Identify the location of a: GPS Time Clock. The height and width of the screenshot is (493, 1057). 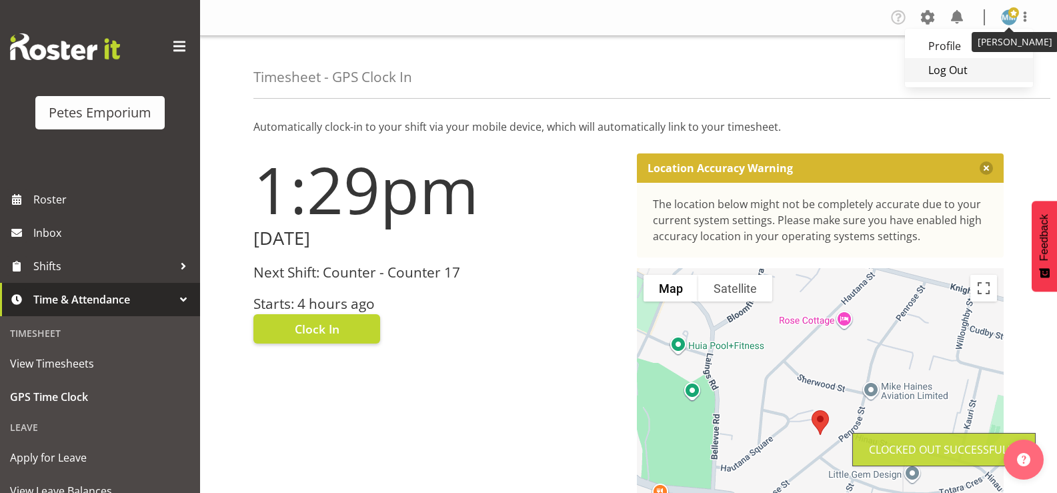
(100, 397).